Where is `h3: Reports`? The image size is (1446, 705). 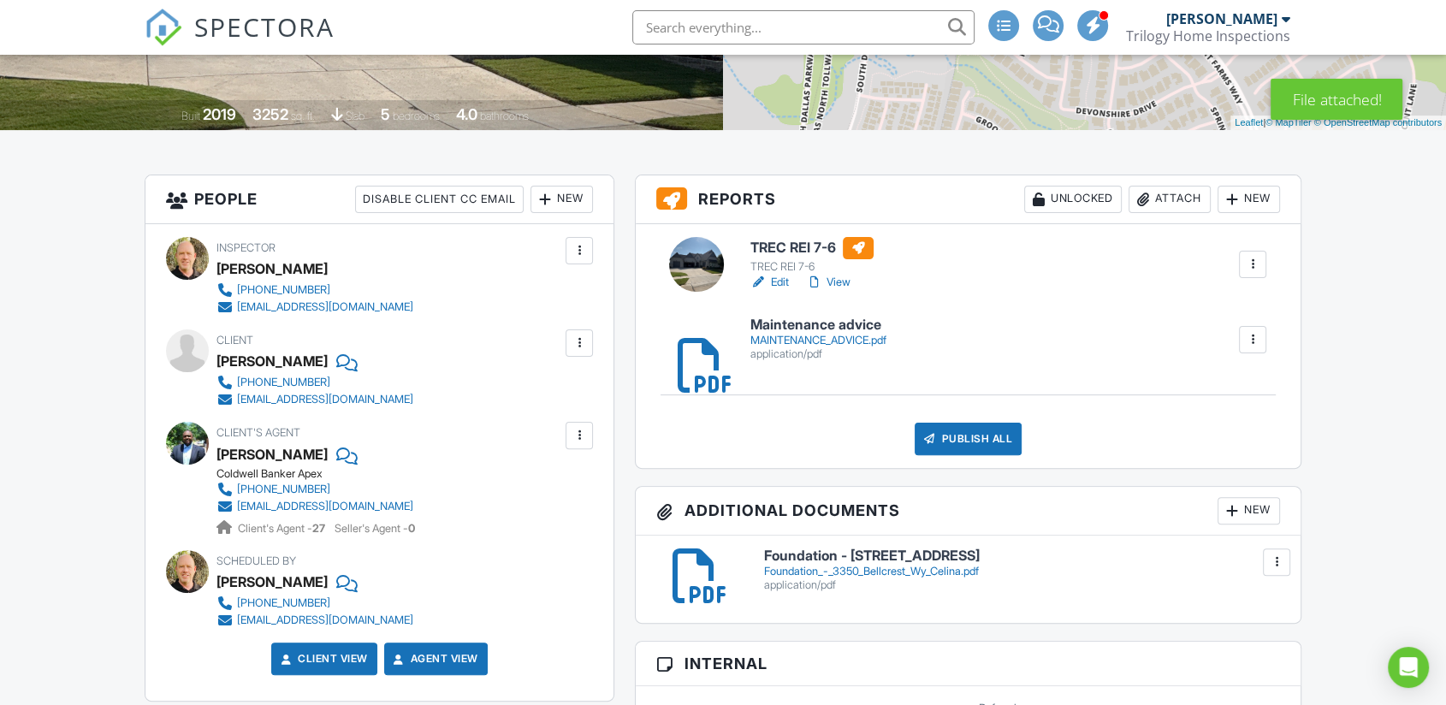
h3: Reports is located at coordinates (967, 199).